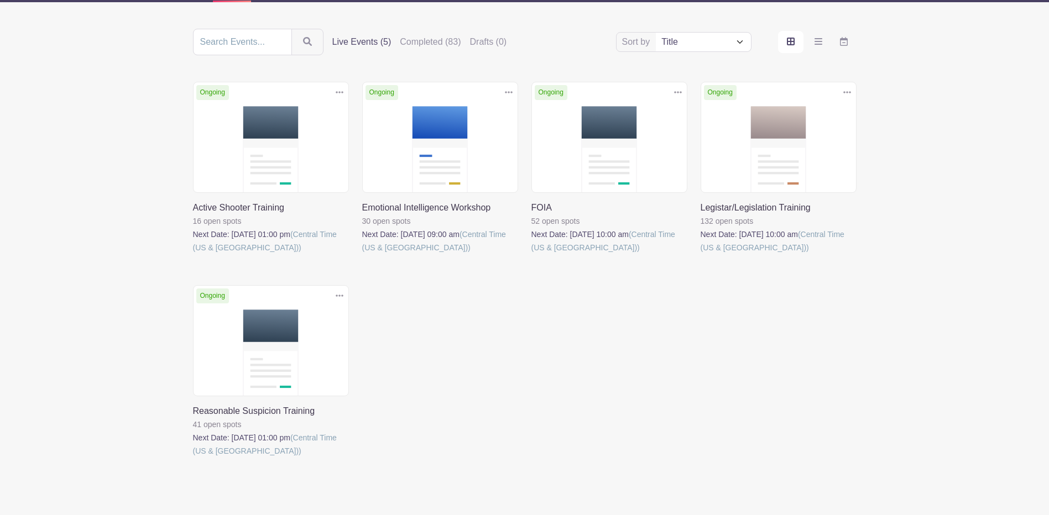 The width and height of the screenshot is (1049, 515). I want to click on div: filters, so click(424, 42).